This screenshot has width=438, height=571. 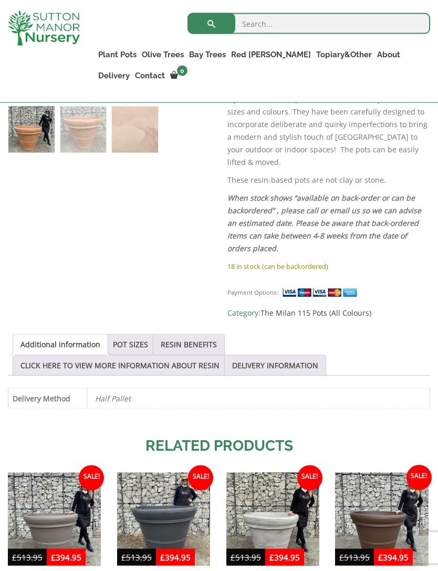 I want to click on h2: Related products, so click(x=219, y=446).